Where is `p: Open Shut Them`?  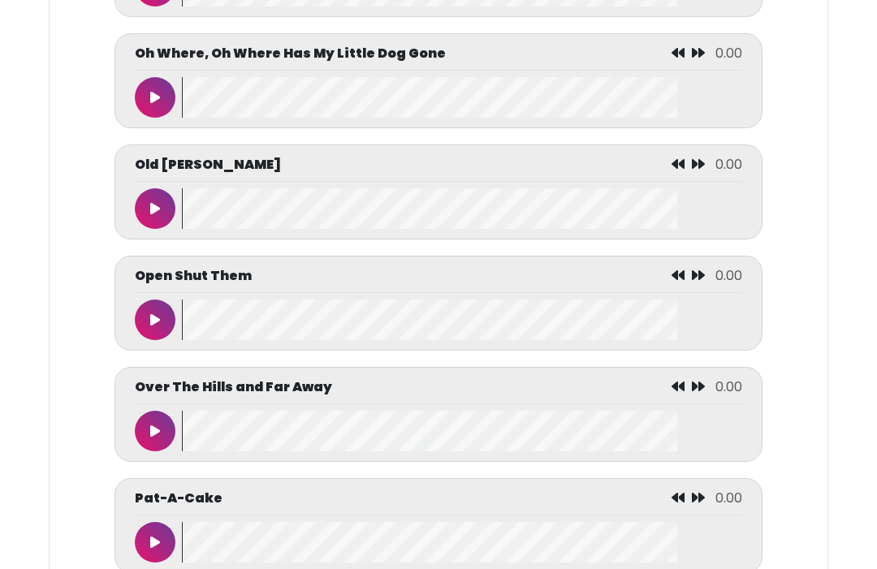 p: Open Shut Them is located at coordinates (193, 276).